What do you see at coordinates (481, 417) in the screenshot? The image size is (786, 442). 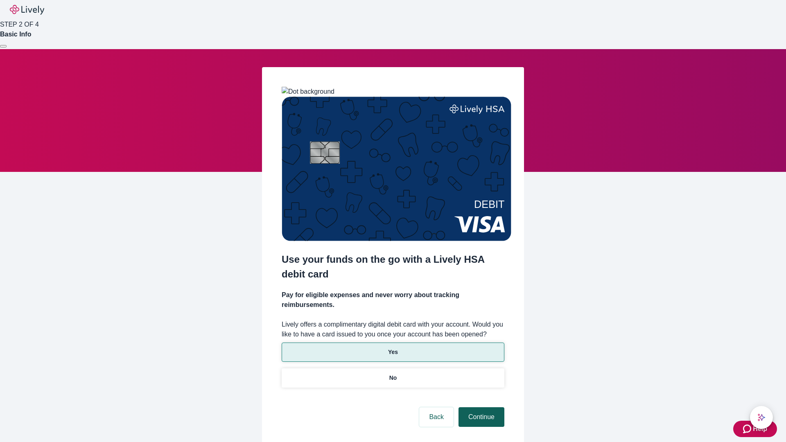 I see `button: Continue` at bounding box center [481, 417].